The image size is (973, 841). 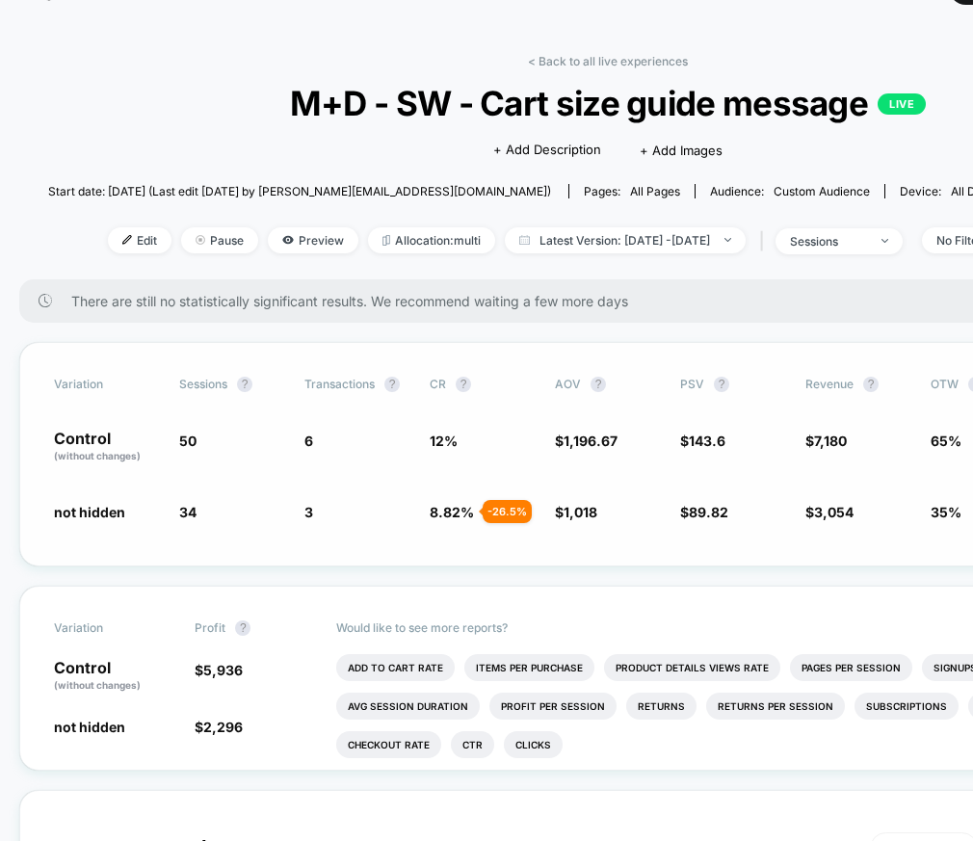 I want to click on li: Returns Per Session, so click(x=776, y=706).